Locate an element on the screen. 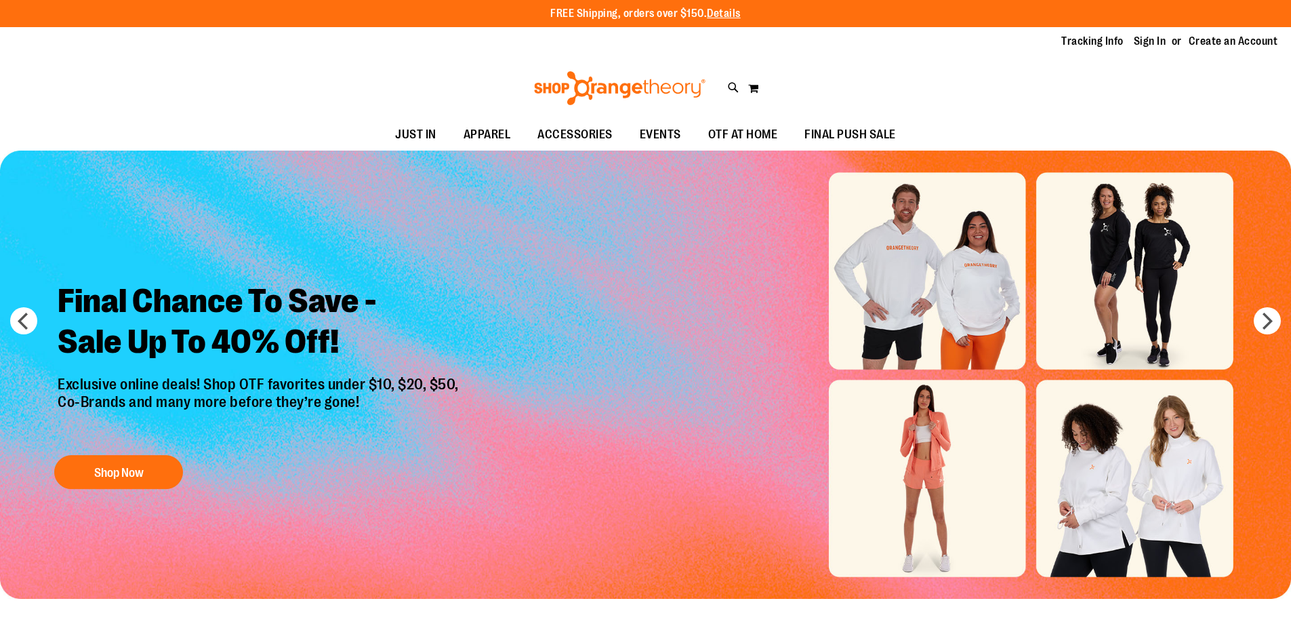  button: Shop Now is located at coordinates (119, 472).